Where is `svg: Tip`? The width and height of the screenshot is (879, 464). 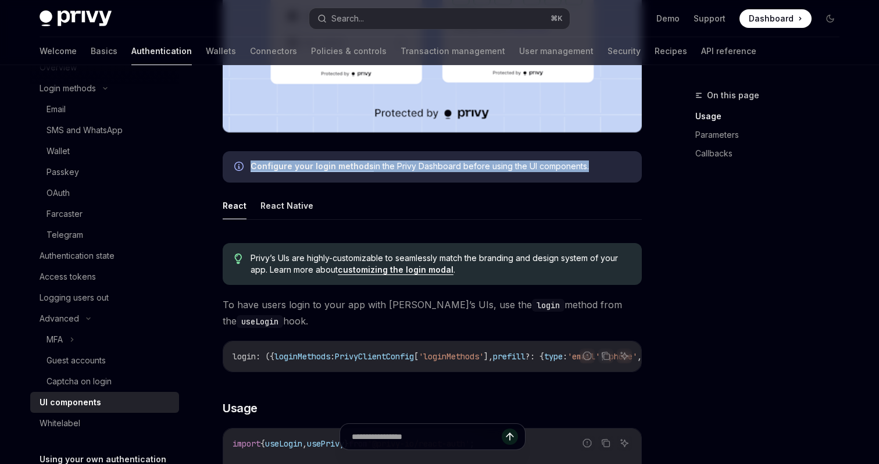
svg: Tip is located at coordinates (238, 259).